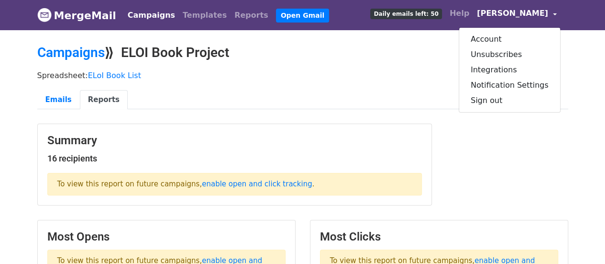 This screenshot has height=264, width=605. Describe the element at coordinates (406, 13) in the screenshot. I see `a: Daily emails left: 50` at that location.